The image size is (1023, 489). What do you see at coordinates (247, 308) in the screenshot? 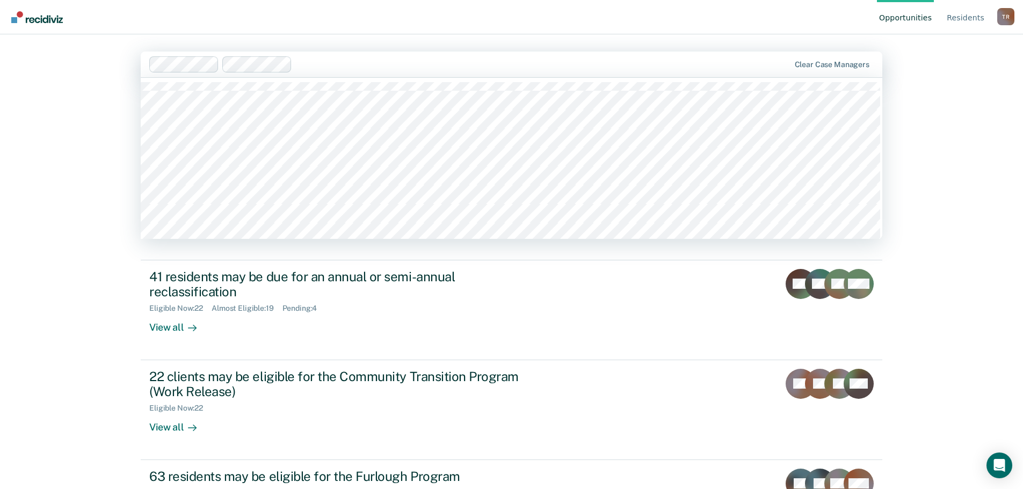
I see `div: Almost Eligible : 19` at bounding box center [247, 308].